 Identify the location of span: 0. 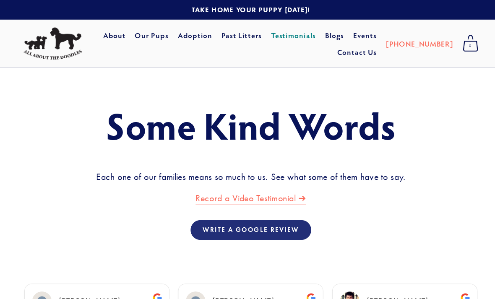
(446, 42).